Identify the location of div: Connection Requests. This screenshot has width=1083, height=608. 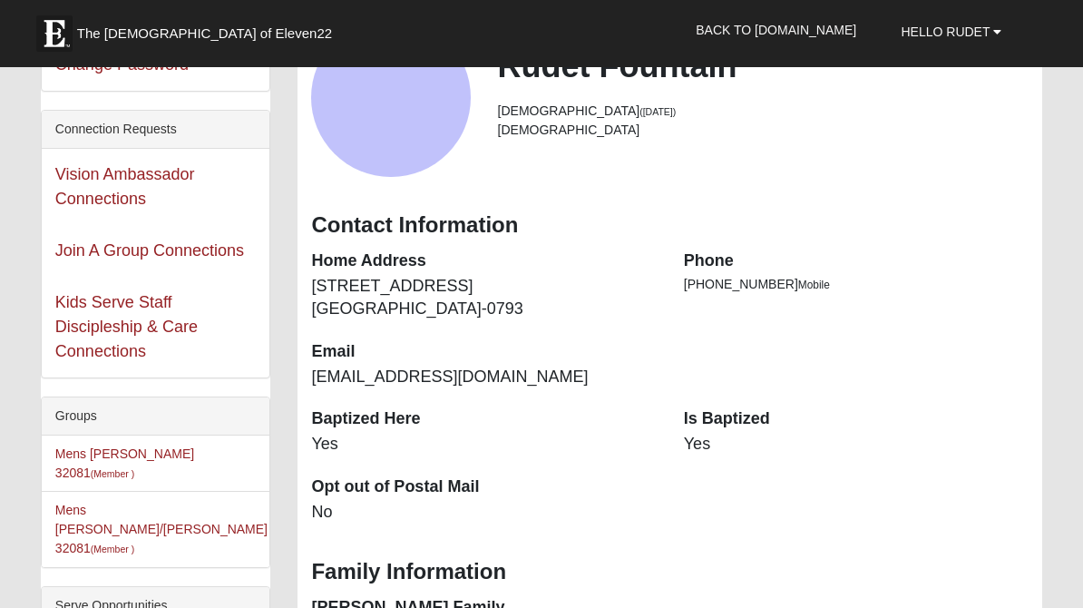
(156, 130).